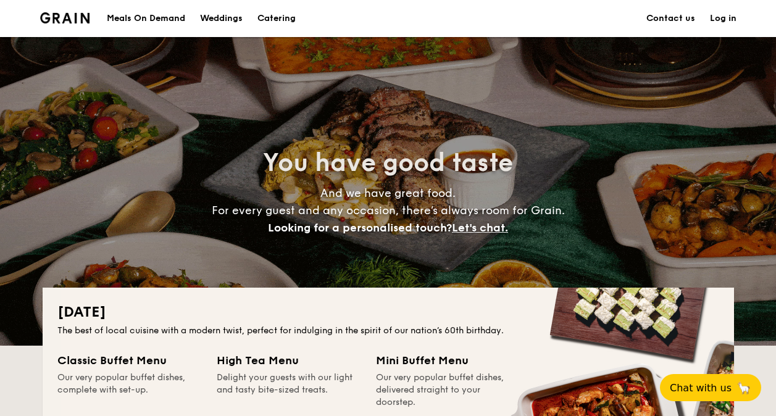 The width and height of the screenshot is (776, 416). What do you see at coordinates (65, 18) in the screenshot?
I see `img: Grain` at bounding box center [65, 18].